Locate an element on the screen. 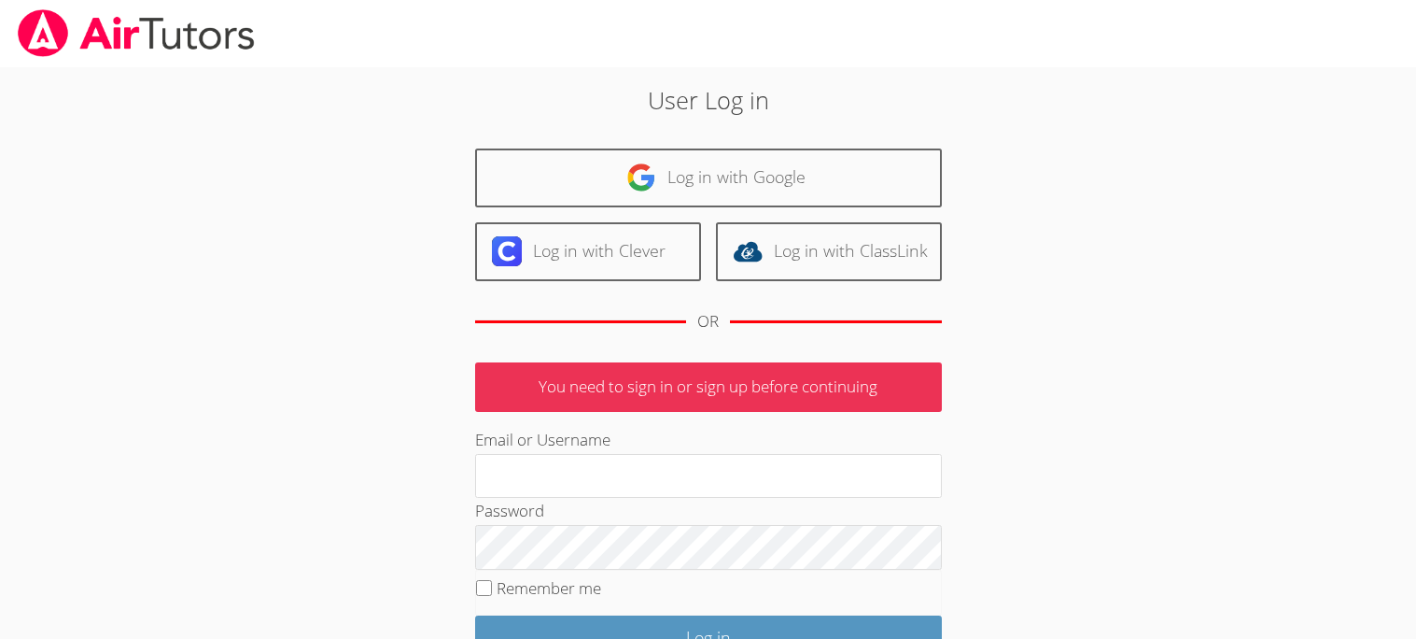  p: You need to sign in or sign up before continuing is located at coordinates (709, 387).